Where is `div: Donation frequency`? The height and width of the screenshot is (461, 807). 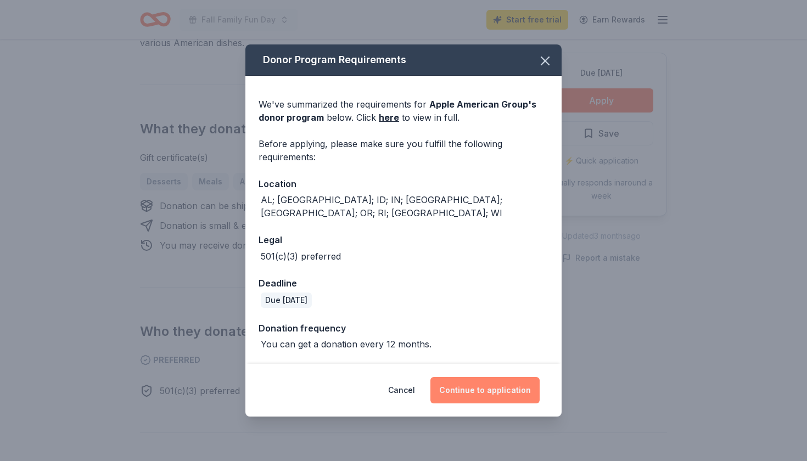 div: Donation frequency is located at coordinates (403, 328).